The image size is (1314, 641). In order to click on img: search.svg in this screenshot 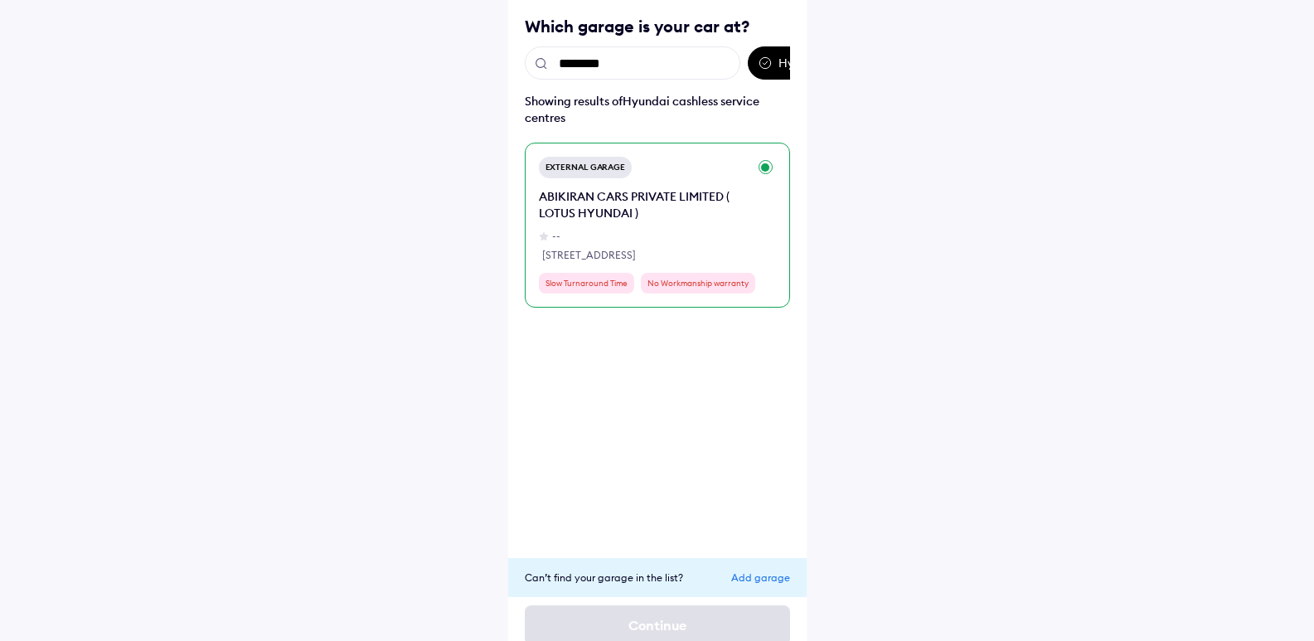, I will do `click(541, 64)`.